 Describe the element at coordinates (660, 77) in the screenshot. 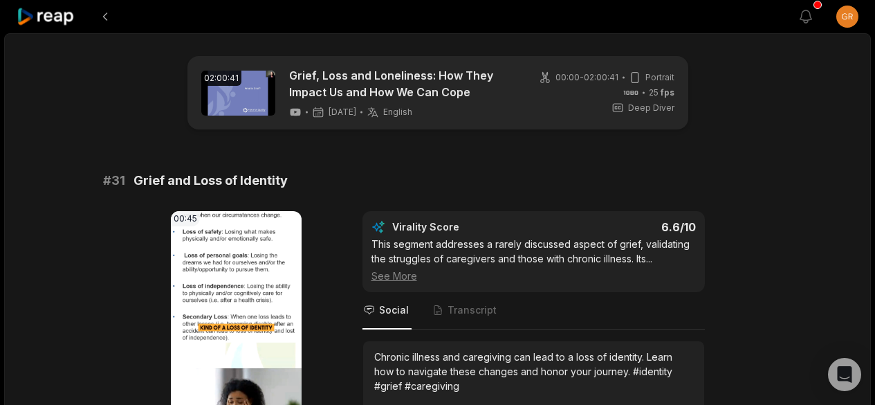

I see `span: Portrait` at that location.